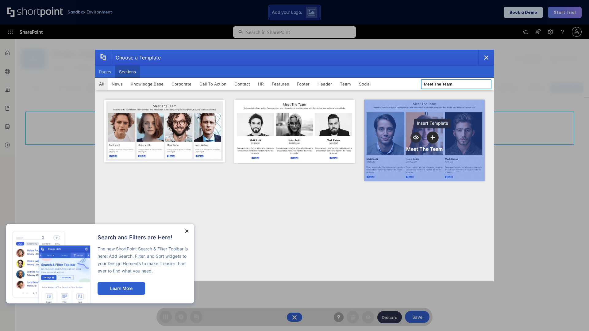  Describe the element at coordinates (345, 84) in the screenshot. I see `button: Team` at that location.